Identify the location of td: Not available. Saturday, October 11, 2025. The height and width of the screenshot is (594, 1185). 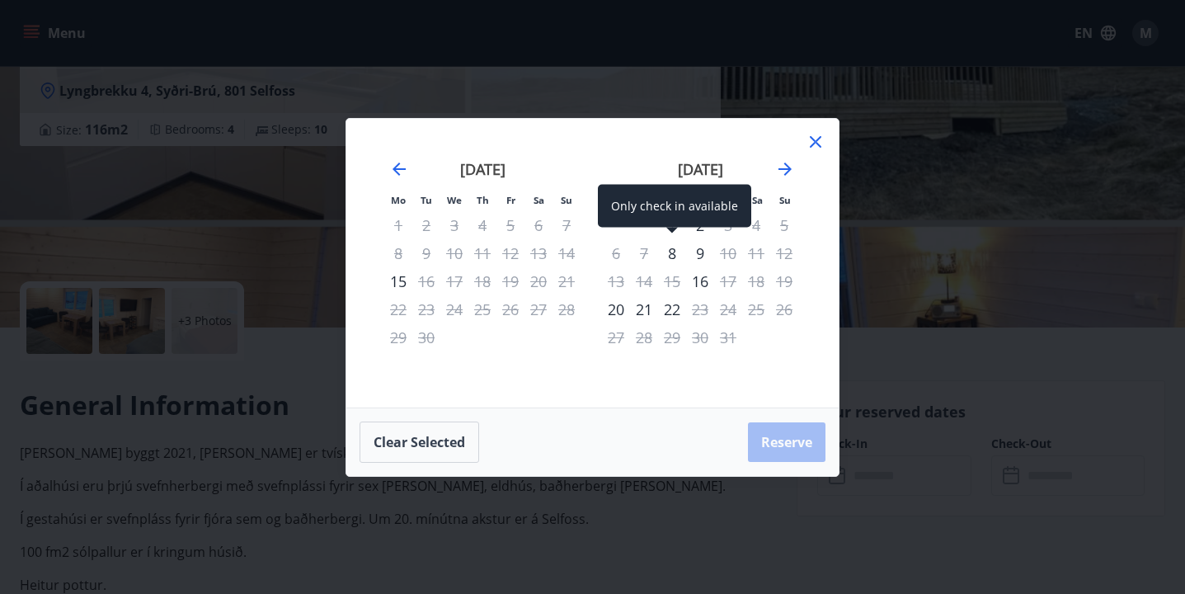
(756, 253).